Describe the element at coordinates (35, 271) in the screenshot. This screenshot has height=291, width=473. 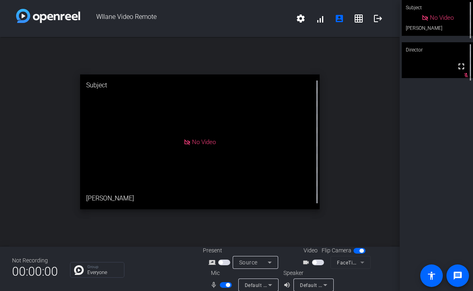
I see `span: 00:00:00` at that location.